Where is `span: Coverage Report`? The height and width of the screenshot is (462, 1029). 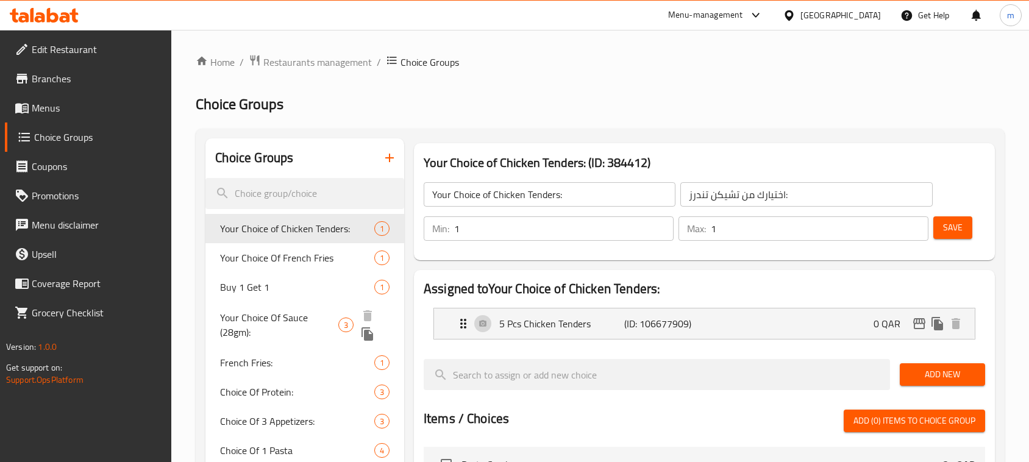
span: Coverage Report is located at coordinates (97, 284).